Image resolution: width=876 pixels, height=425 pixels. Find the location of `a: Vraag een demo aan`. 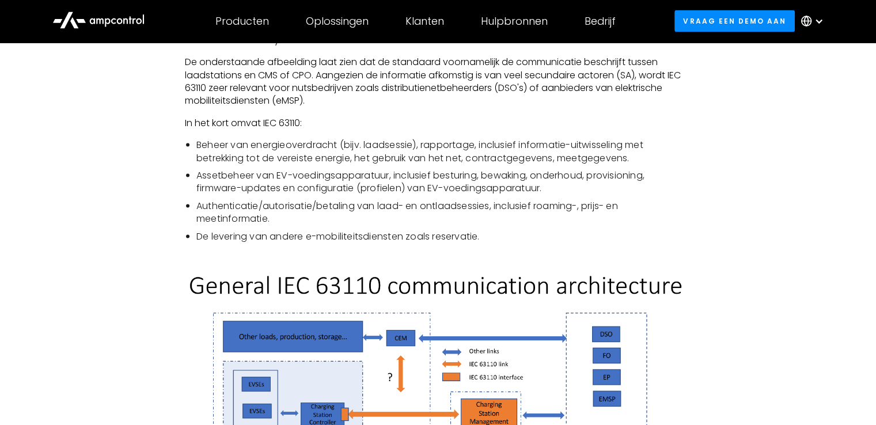

a: Vraag een demo aan is located at coordinates (734, 21).